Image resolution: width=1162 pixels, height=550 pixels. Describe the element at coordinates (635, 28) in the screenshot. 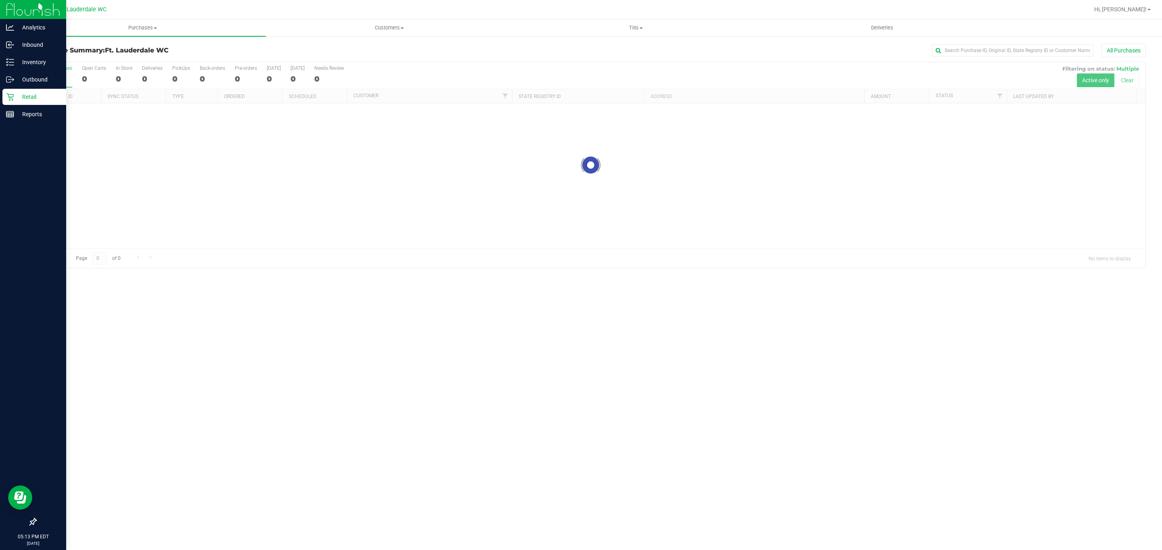

I see `span: Tills` at that location.